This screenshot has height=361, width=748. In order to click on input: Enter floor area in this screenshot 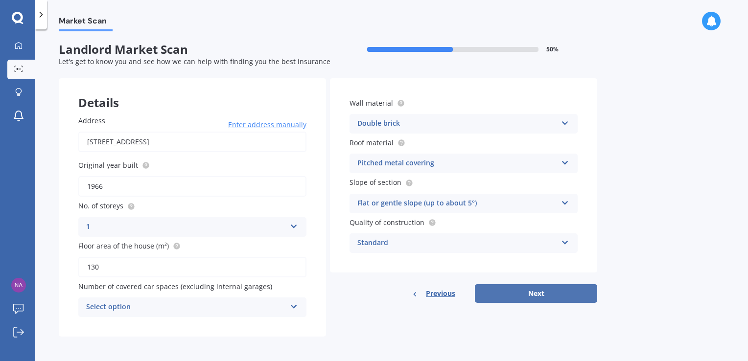, I will do `click(192, 267)`.